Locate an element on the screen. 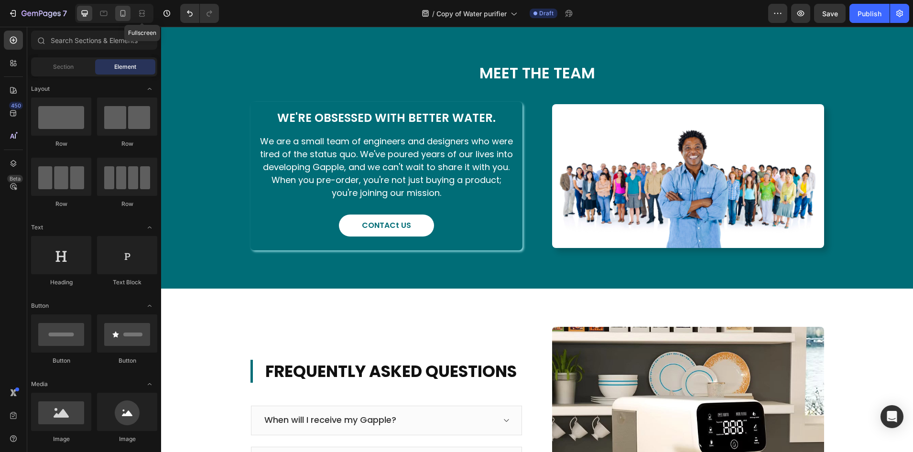 This screenshot has height=452, width=913. span: Element is located at coordinates (125, 67).